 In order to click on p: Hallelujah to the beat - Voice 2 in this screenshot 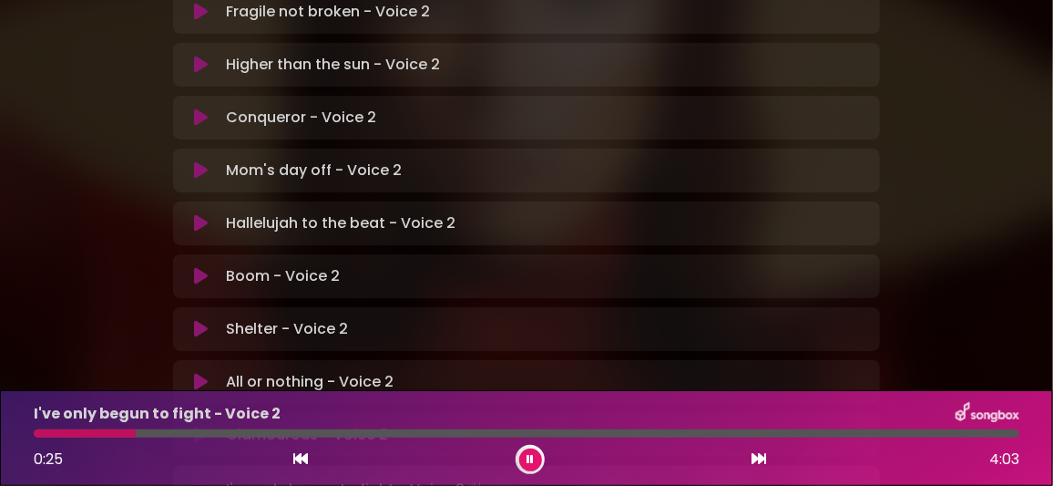, I will do `click(341, 223)`.